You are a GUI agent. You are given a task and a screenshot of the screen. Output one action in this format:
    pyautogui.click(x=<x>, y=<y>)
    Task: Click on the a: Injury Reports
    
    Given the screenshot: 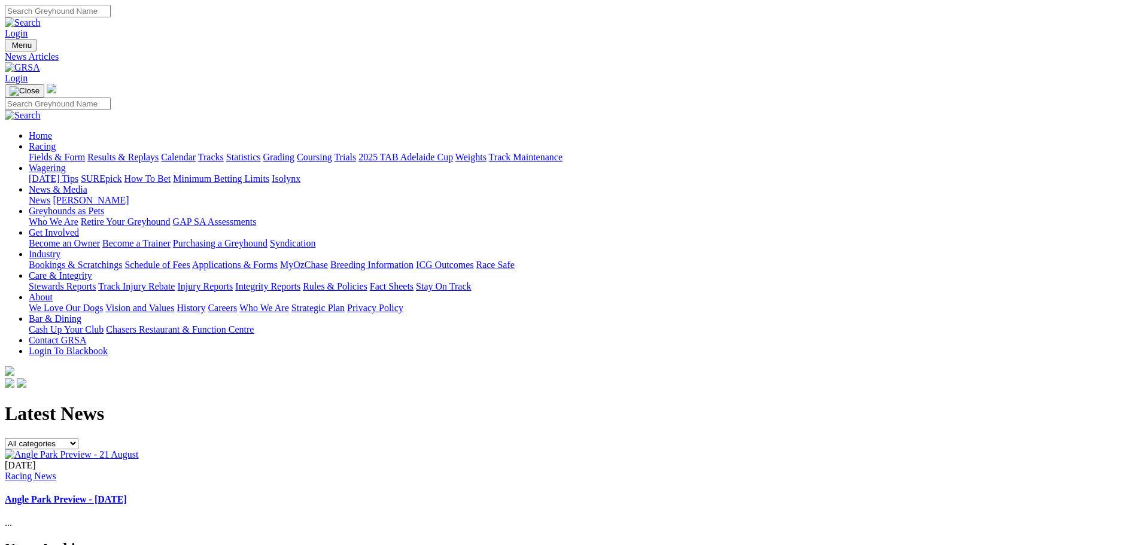 What is the action you would take?
    pyautogui.click(x=205, y=286)
    